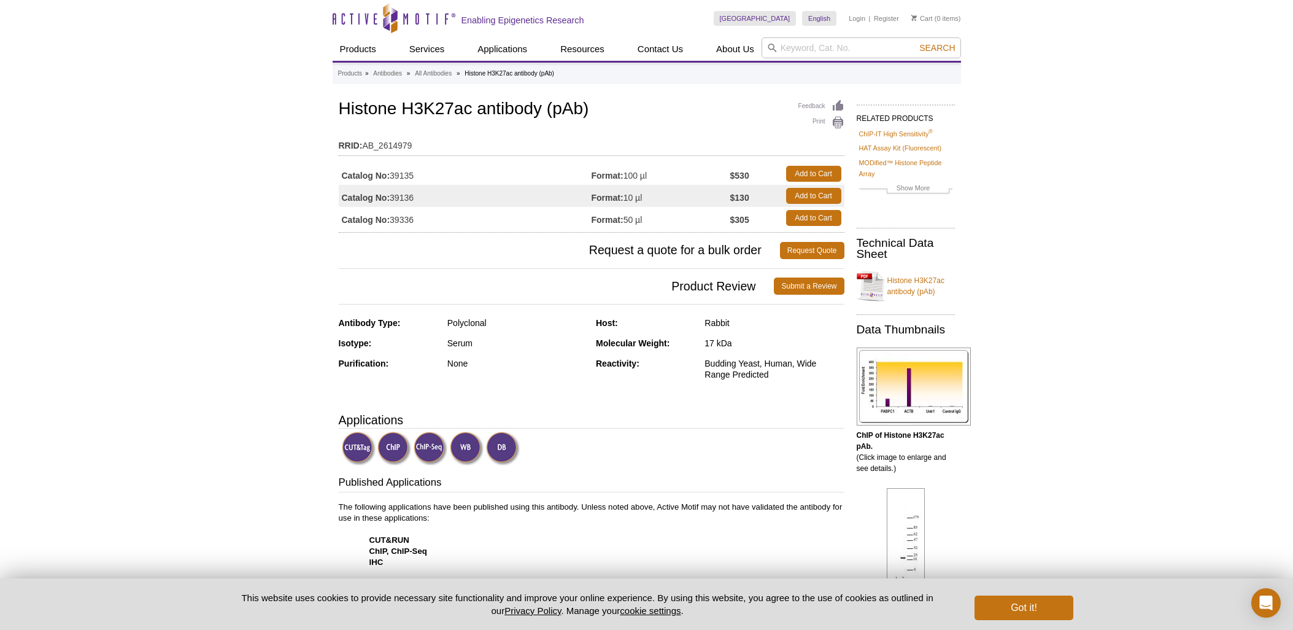 This screenshot has height=630, width=1293. Describe the element at coordinates (465, 174) in the screenshot. I see `td: 39135` at that location.